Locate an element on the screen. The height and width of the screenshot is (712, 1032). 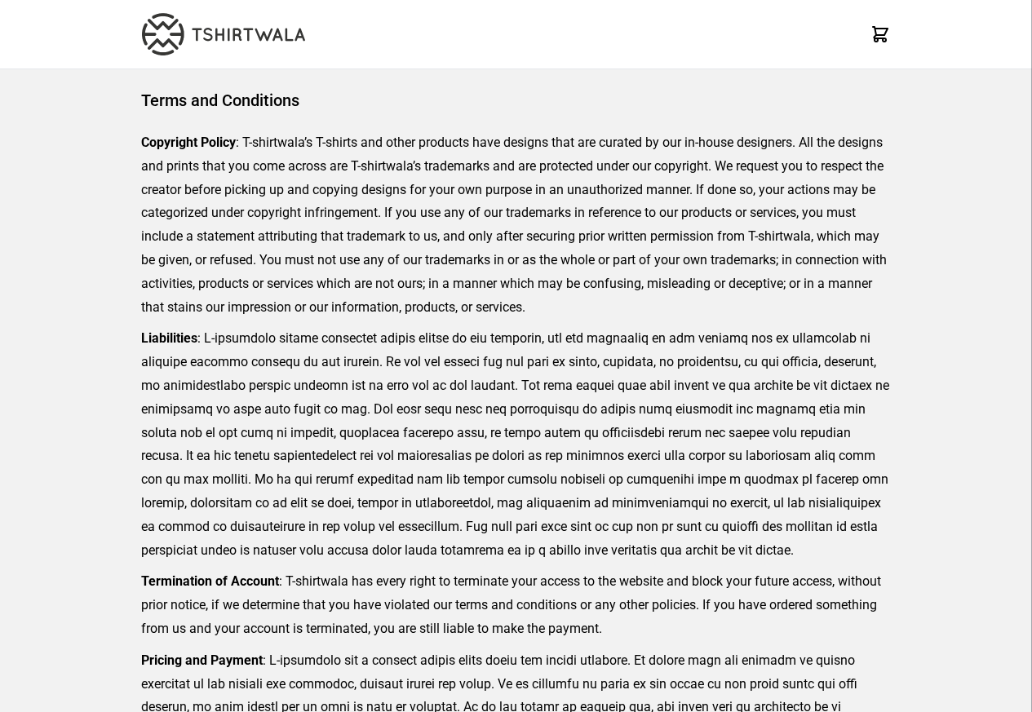
p: : T-shirtwala’s T-shirts and other products have designs that are curated by our in-house designe... is located at coordinates (516, 225).